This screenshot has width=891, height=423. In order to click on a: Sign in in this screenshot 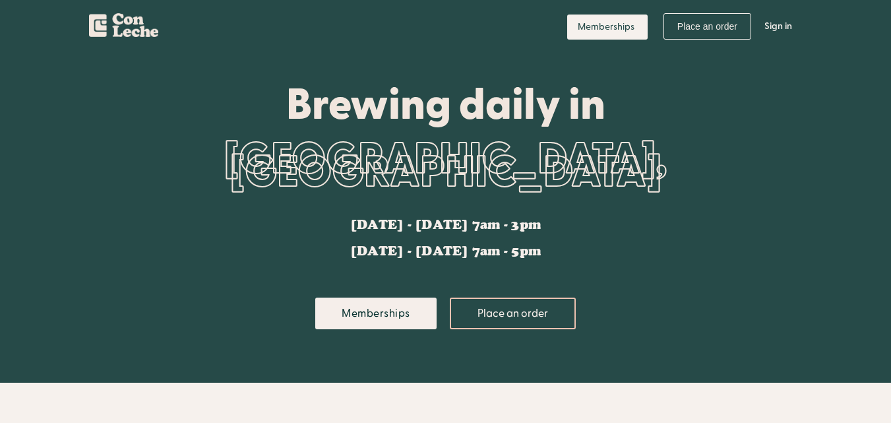, I will do `click(778, 26)`.